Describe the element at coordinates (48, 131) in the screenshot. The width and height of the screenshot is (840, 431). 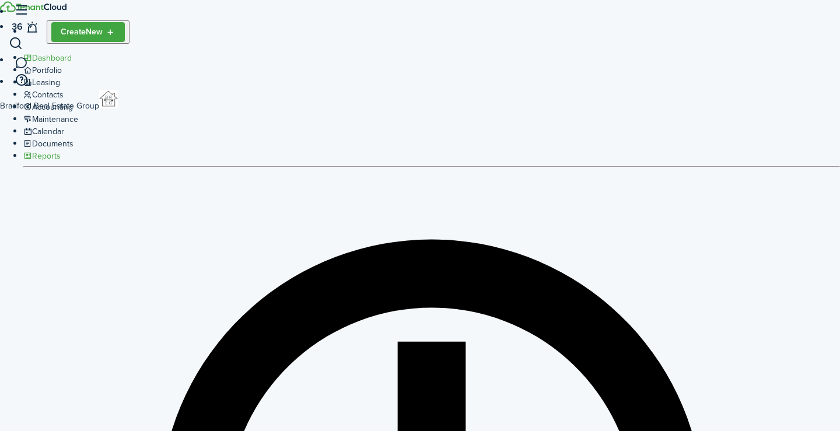
I see `span: Calendar` at that location.